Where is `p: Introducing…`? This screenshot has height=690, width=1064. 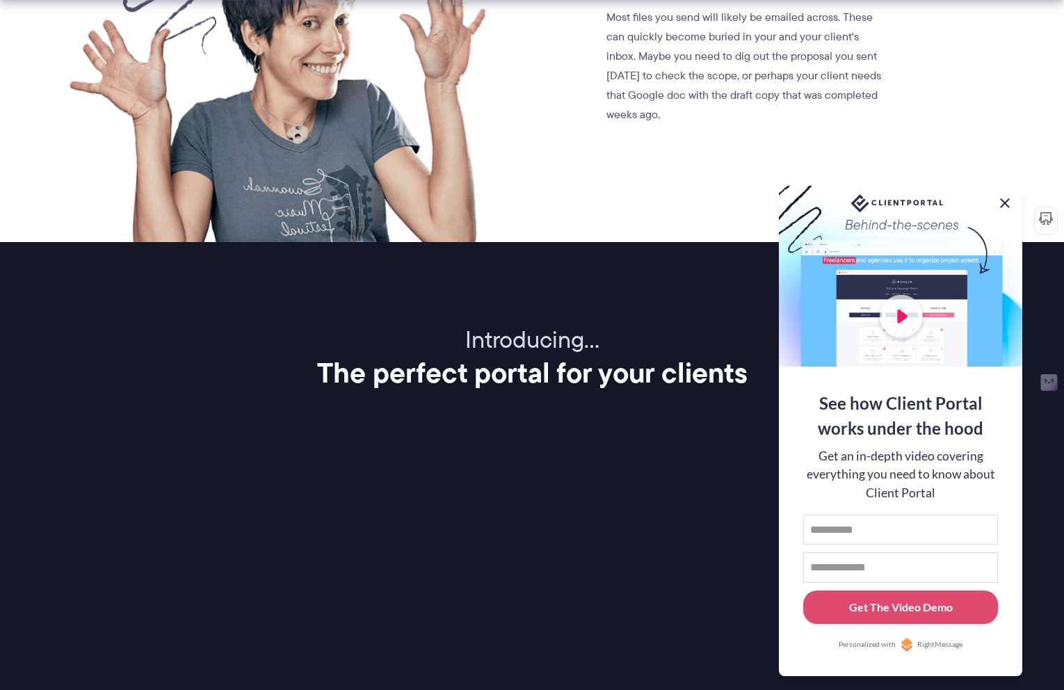 p: Introducing… is located at coordinates (532, 340).